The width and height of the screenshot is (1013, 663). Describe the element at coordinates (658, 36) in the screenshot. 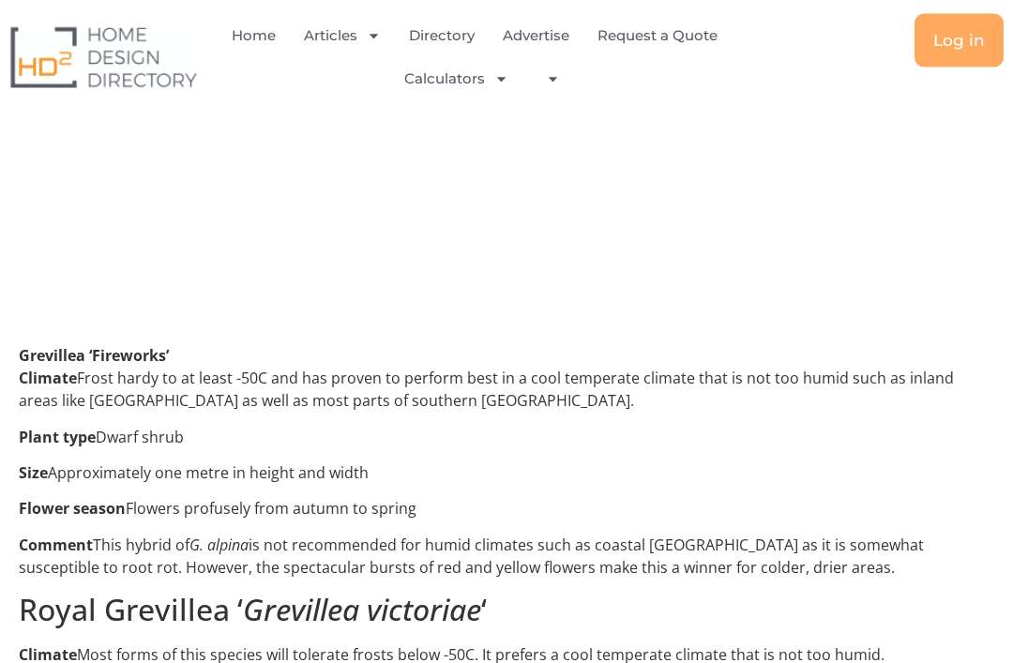

I see `a: Request a Quote` at that location.